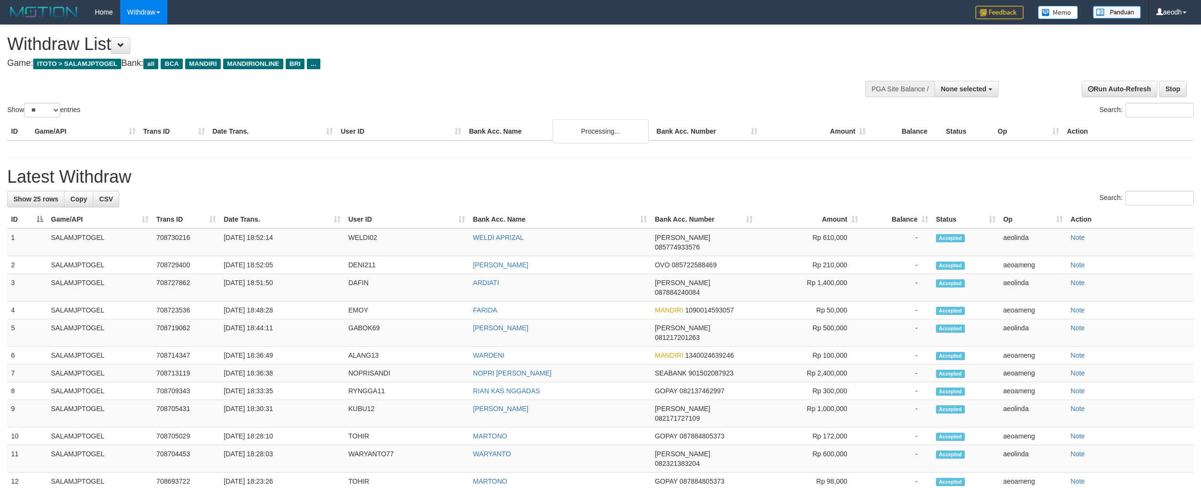 The width and height of the screenshot is (1201, 488). What do you see at coordinates (965, 219) in the screenshot?
I see `th: Status: activate to sort column ascending` at bounding box center [965, 219].